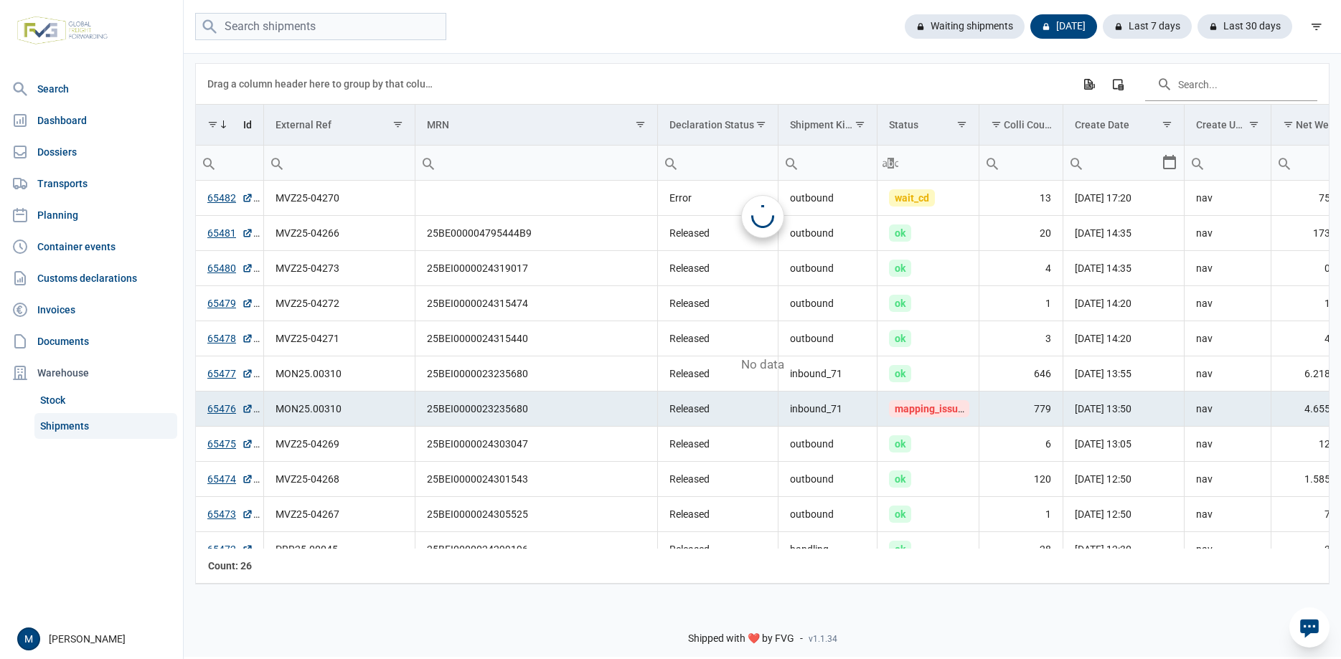 The height and width of the screenshot is (659, 1341). I want to click on div: Select, so click(1169, 163).